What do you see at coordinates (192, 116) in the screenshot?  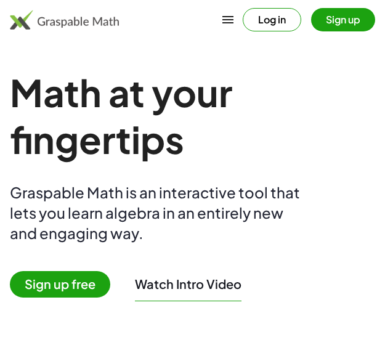 I see `h1: Math at your fingertips` at bounding box center [192, 116].